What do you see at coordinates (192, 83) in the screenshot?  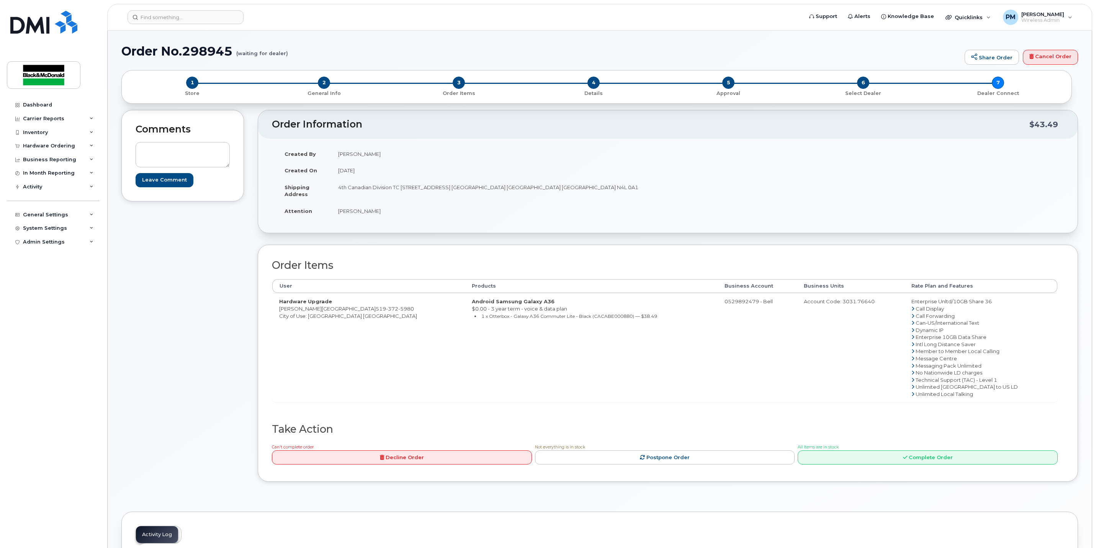 I see `span: 1` at bounding box center [192, 83].